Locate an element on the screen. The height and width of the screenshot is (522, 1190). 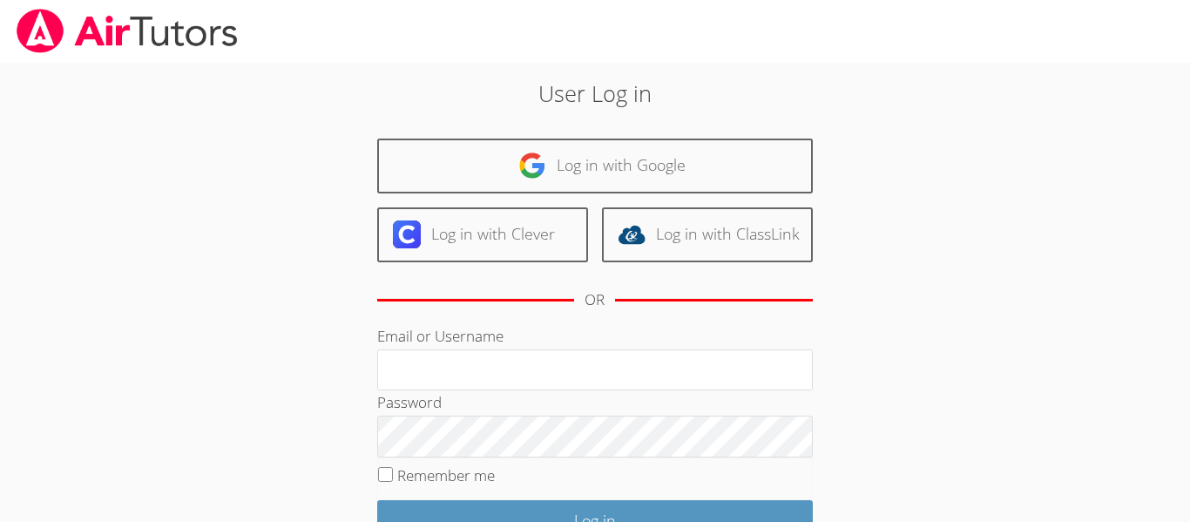
img: clever-logo-6eab21bc6e7a338710f1a6ff85c0baf02591cd810cc4098c63d3a4b26e2feb20.svg is located at coordinates (407, 234).